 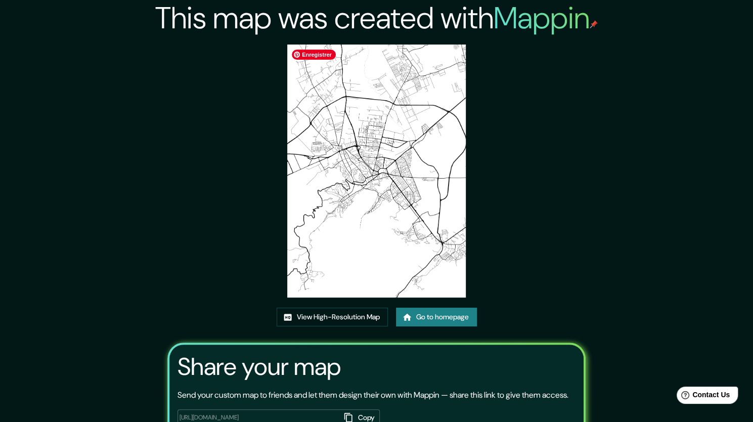 I want to click on span: Contact Us, so click(x=48, y=12).